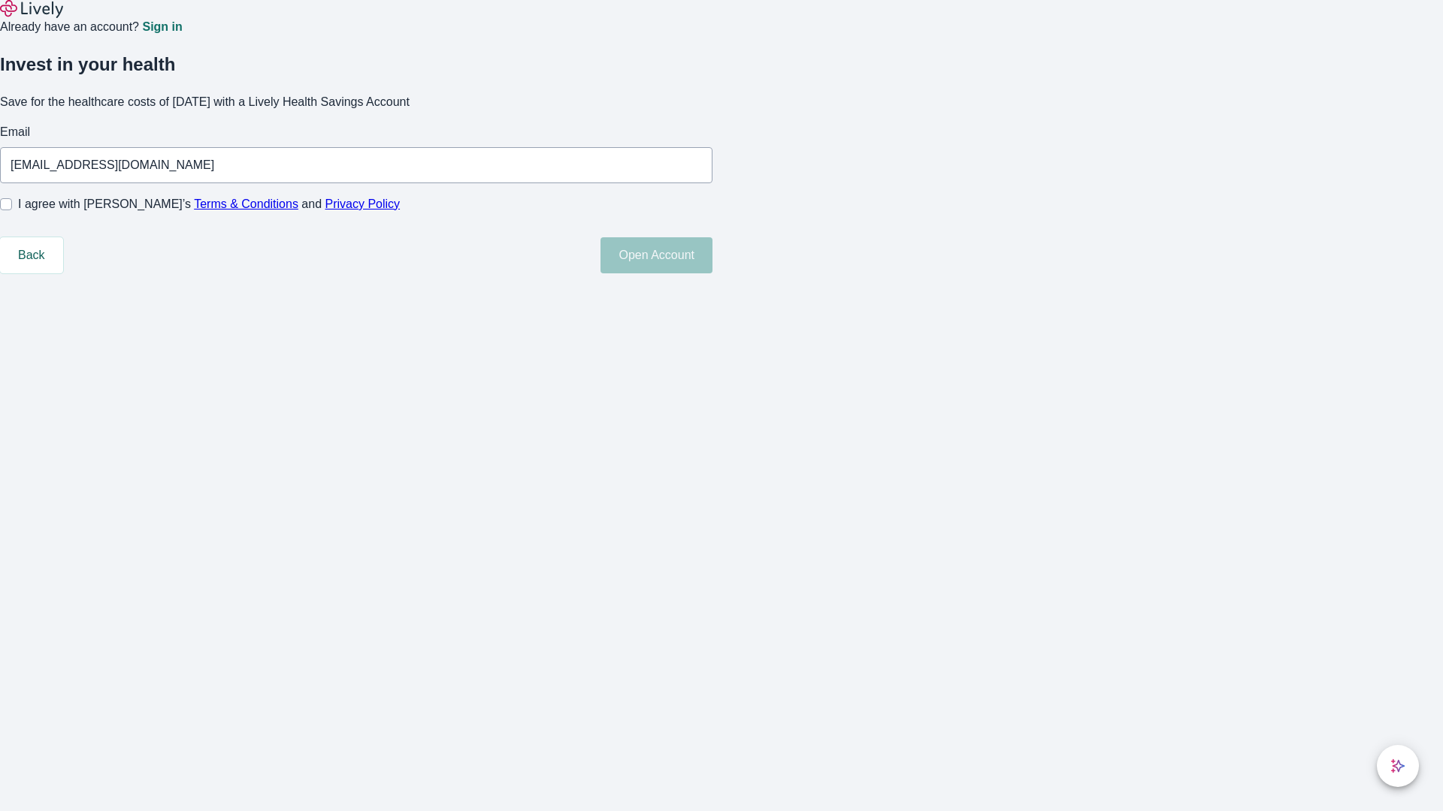 The height and width of the screenshot is (811, 1443). What do you see at coordinates (363, 204) in the screenshot?
I see `a: Privacy Policy` at bounding box center [363, 204].